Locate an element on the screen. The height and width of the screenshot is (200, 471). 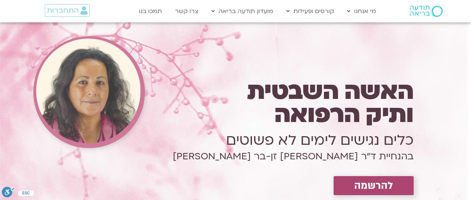
a: קורסים ופעילות is located at coordinates (310, 11).